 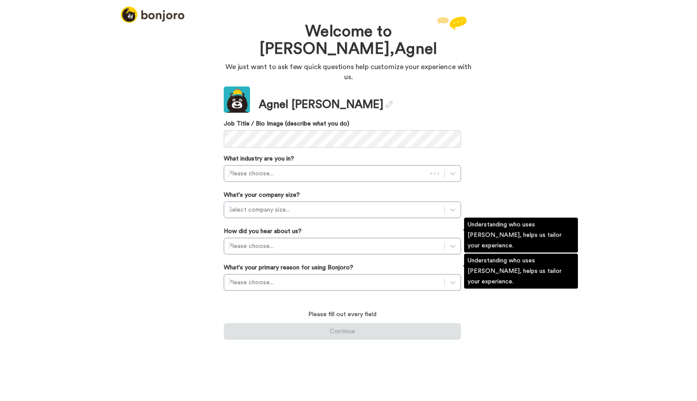 I want to click on label: What's your company size?, so click(x=262, y=195).